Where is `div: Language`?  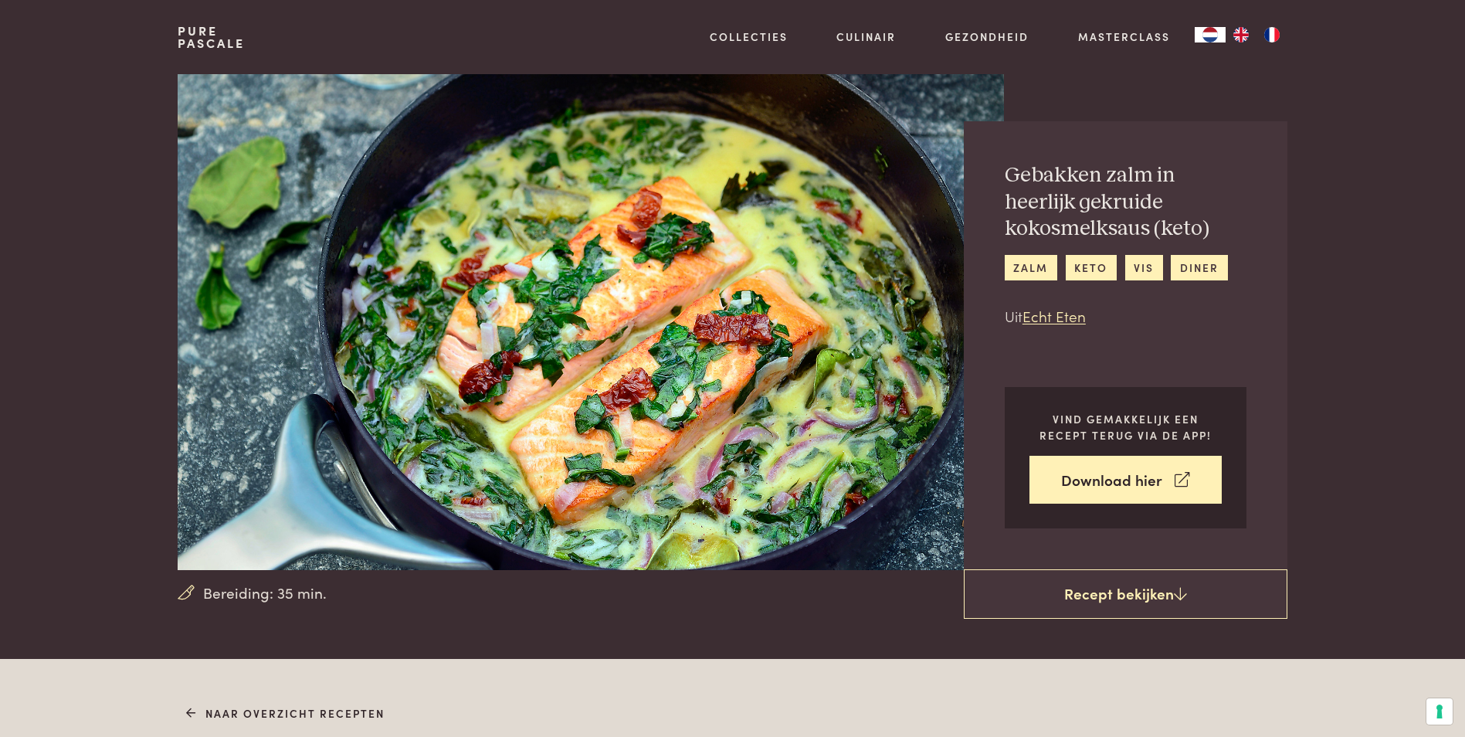
div: Language is located at coordinates (1210, 35).